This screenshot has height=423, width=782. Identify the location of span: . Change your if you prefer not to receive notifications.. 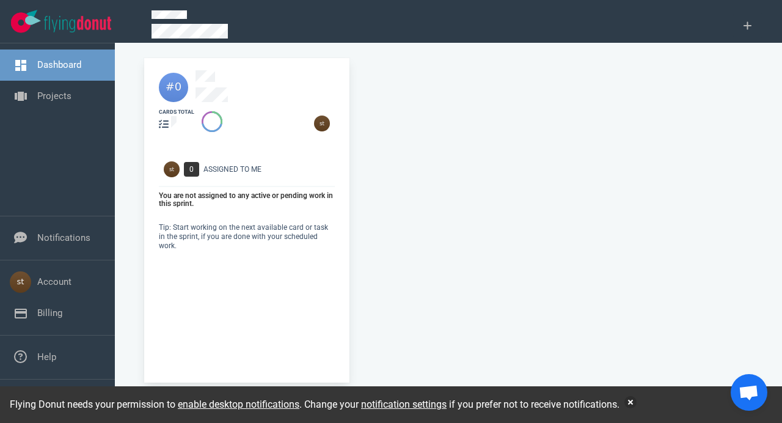
(460, 404).